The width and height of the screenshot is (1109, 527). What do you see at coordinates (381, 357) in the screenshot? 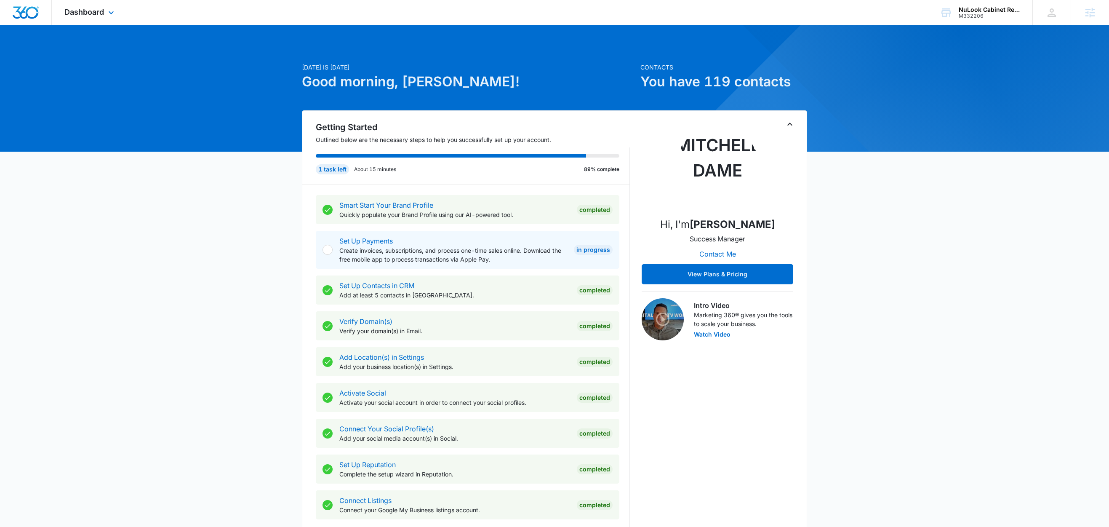
I see `a: Add Location(s) in Settings` at bounding box center [381, 357].